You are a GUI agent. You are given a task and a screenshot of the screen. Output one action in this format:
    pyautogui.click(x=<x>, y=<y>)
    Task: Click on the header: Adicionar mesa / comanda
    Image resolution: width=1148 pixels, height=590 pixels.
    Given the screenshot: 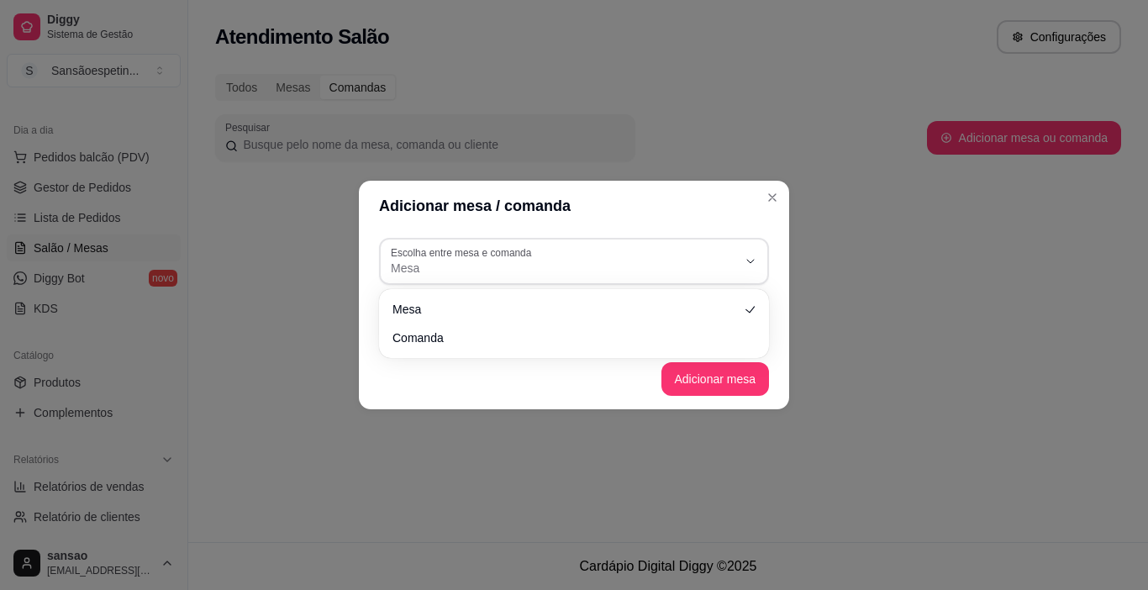 What is the action you would take?
    pyautogui.click(x=574, y=206)
    